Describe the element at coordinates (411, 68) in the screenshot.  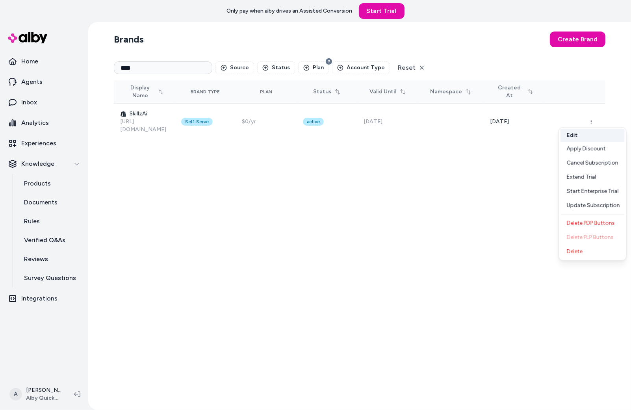
I see `button: Reset` at that location.